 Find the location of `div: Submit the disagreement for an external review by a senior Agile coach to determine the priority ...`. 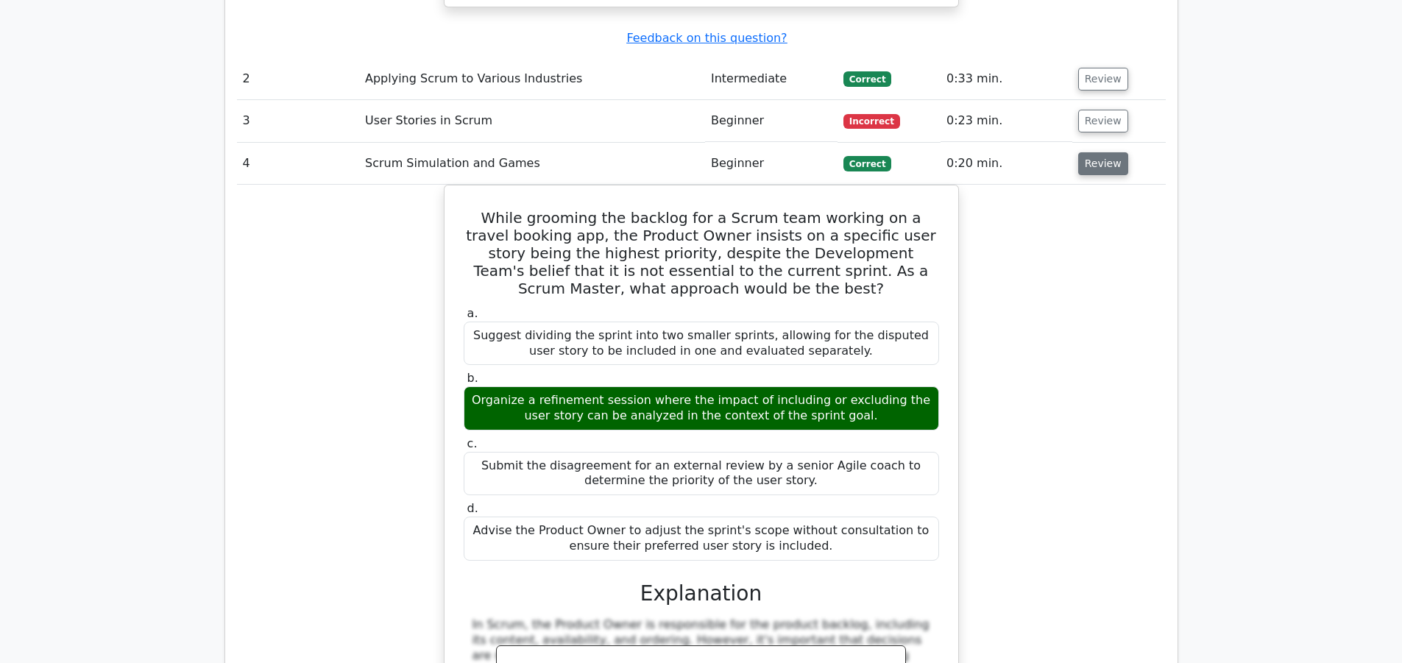

div: Submit the disagreement for an external review by a senior Agile coach to determine the priority ... is located at coordinates (702, 474).